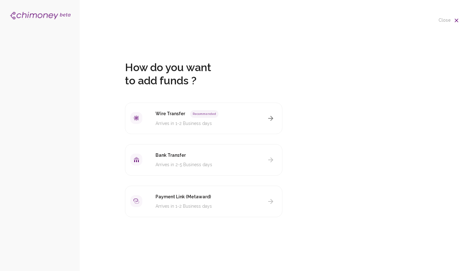 This screenshot has width=476, height=271. What do you see at coordinates (171, 155) in the screenshot?
I see `h6: Bank Transfer` at bounding box center [171, 155].